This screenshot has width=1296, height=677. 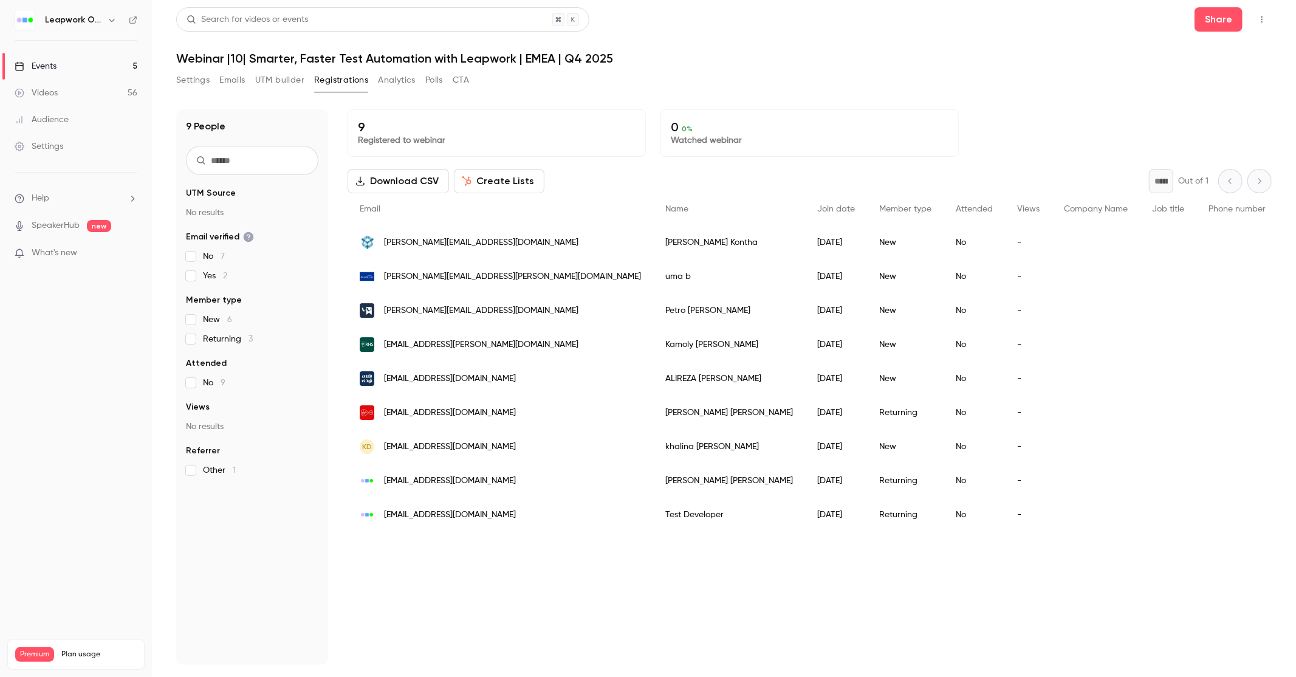 What do you see at coordinates (367, 276) in the screenshot?
I see `img: transcore.com` at bounding box center [367, 276].